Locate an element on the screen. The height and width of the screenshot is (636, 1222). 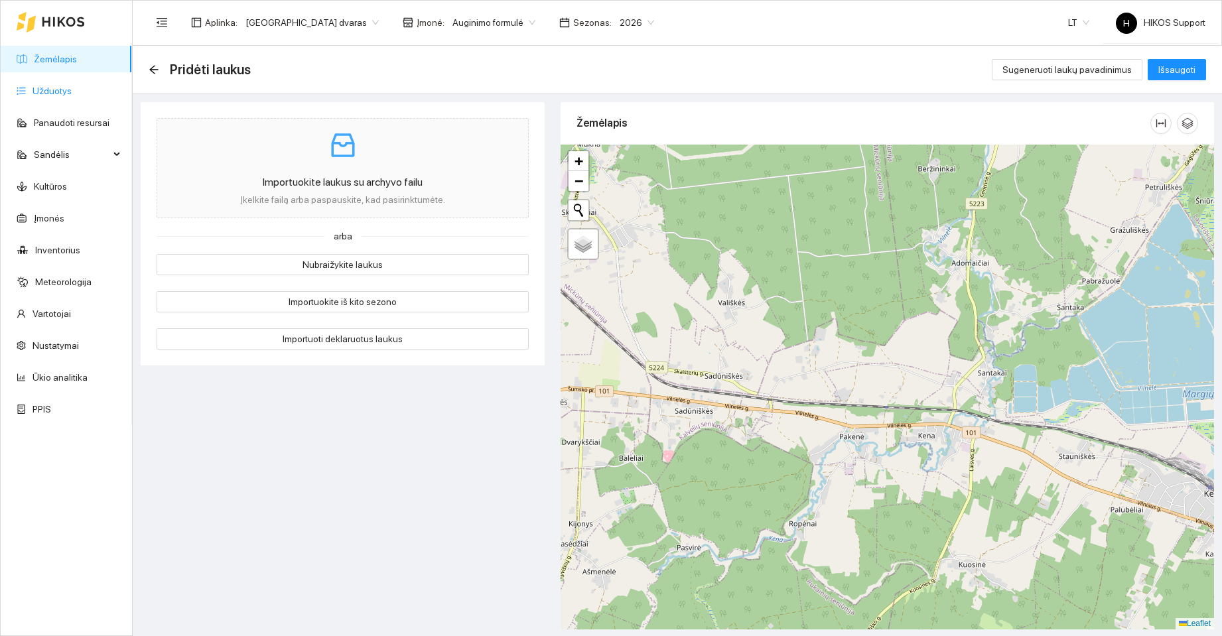
a: Nustatymai is located at coordinates (56, 346).